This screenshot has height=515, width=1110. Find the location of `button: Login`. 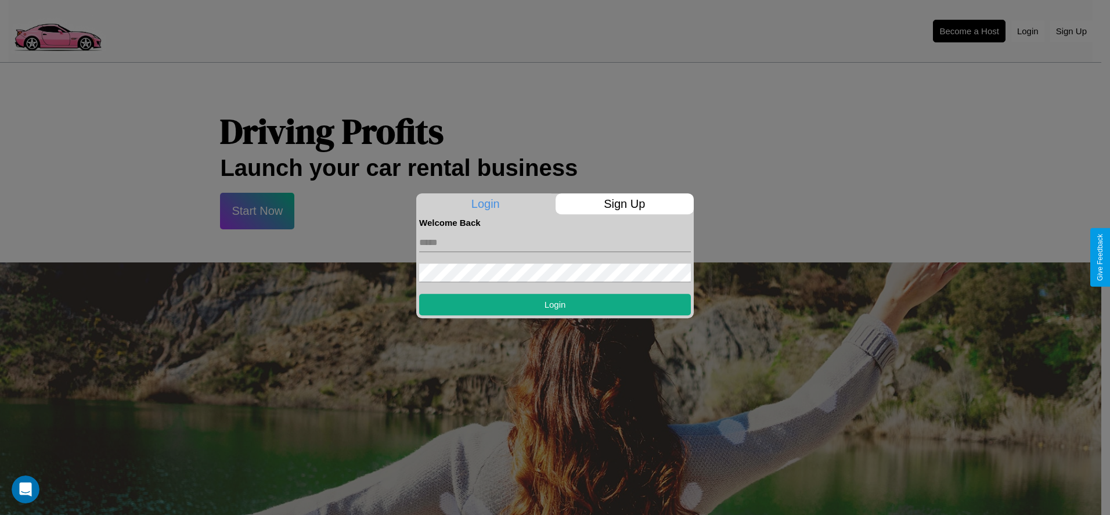

button: Login is located at coordinates (555, 304).